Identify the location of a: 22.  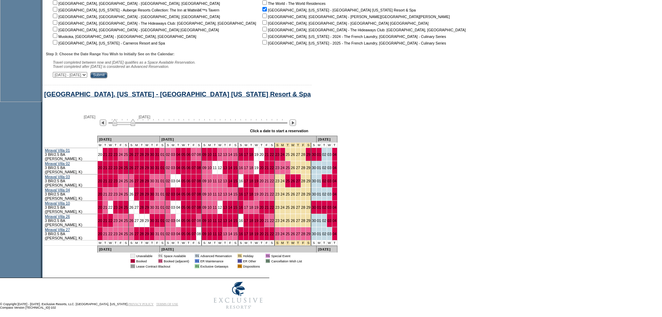
(111, 181).